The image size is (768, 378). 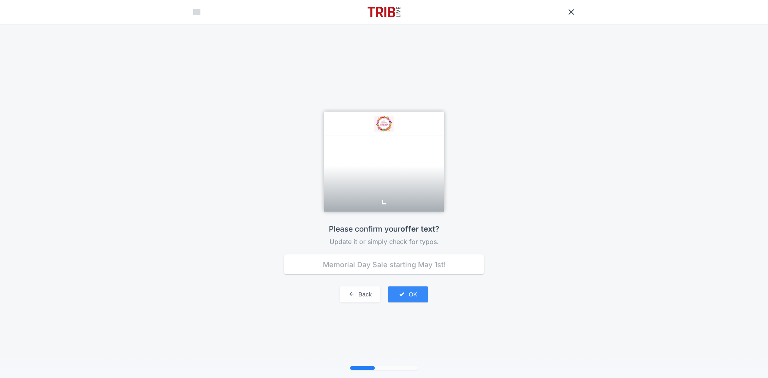 What do you see at coordinates (360, 294) in the screenshot?
I see `button: Back` at bounding box center [360, 294].